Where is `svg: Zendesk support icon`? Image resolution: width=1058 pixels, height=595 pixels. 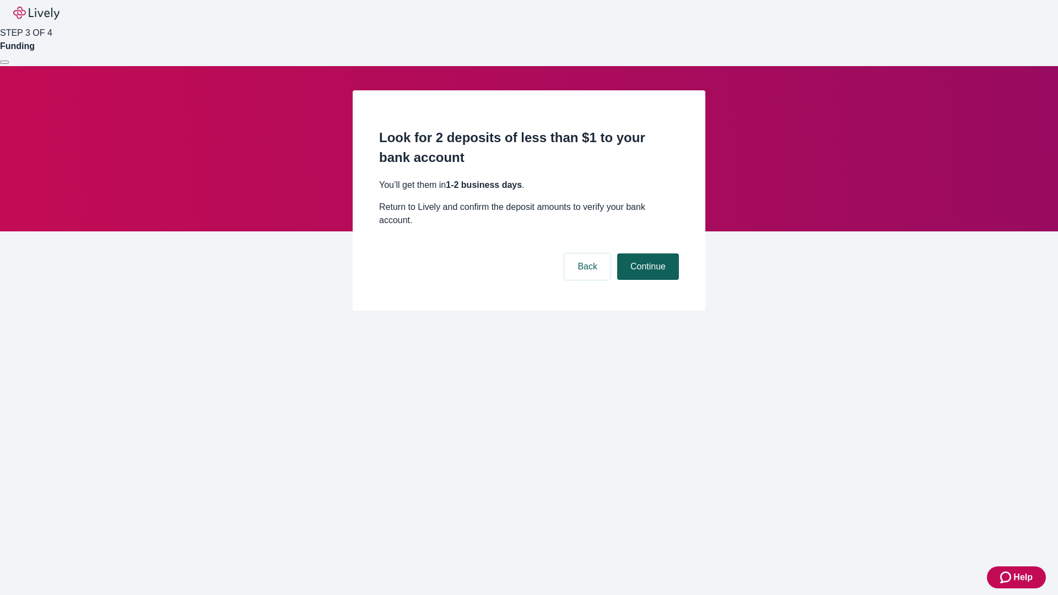 svg: Zendesk support icon is located at coordinates (1007, 578).